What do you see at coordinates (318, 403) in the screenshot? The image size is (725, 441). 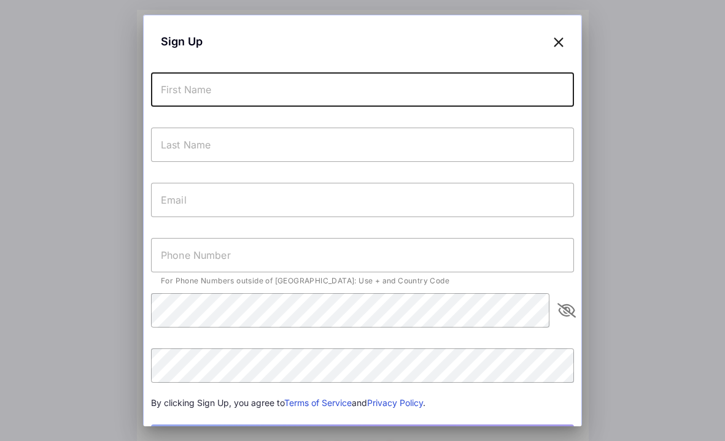 I see `a: Terms of Service` at bounding box center [318, 403].